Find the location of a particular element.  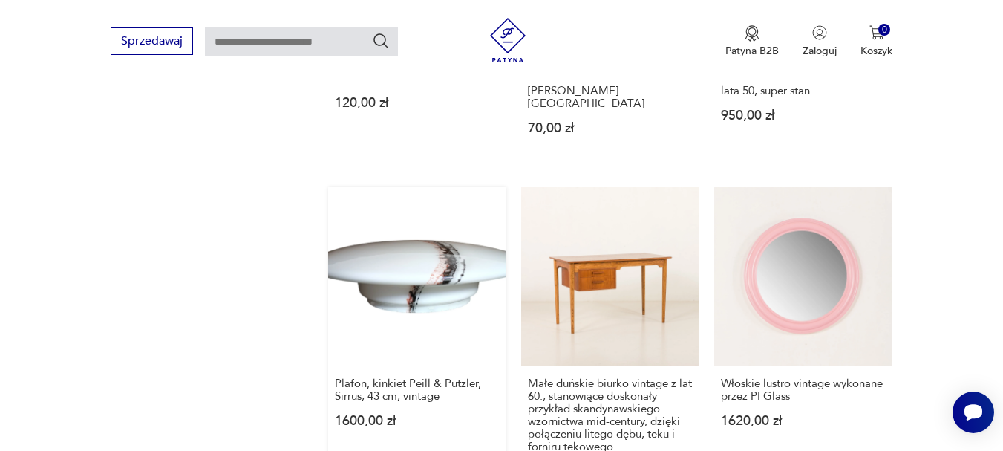

button: 0Koszyk is located at coordinates (876, 42).